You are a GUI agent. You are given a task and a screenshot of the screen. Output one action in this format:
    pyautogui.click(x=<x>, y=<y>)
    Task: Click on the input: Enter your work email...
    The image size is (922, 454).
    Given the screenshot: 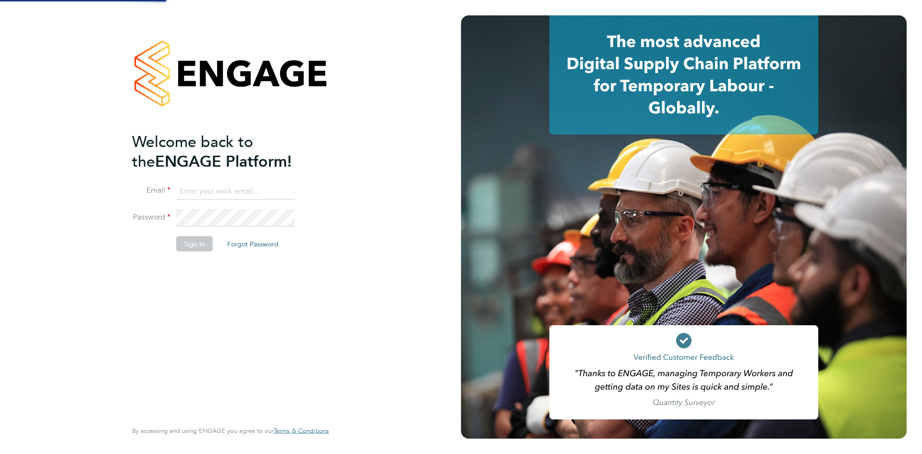 What is the action you would take?
    pyautogui.click(x=235, y=191)
    